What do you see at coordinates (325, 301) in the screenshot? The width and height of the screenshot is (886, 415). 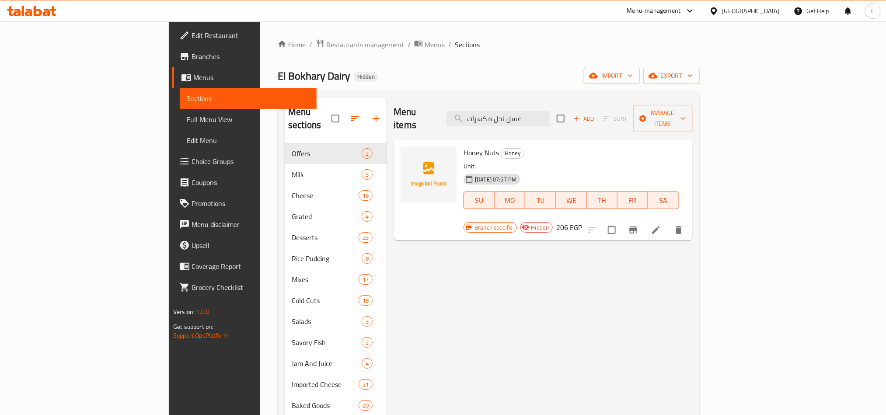 I see `span: Cold Cuts` at bounding box center [325, 301].